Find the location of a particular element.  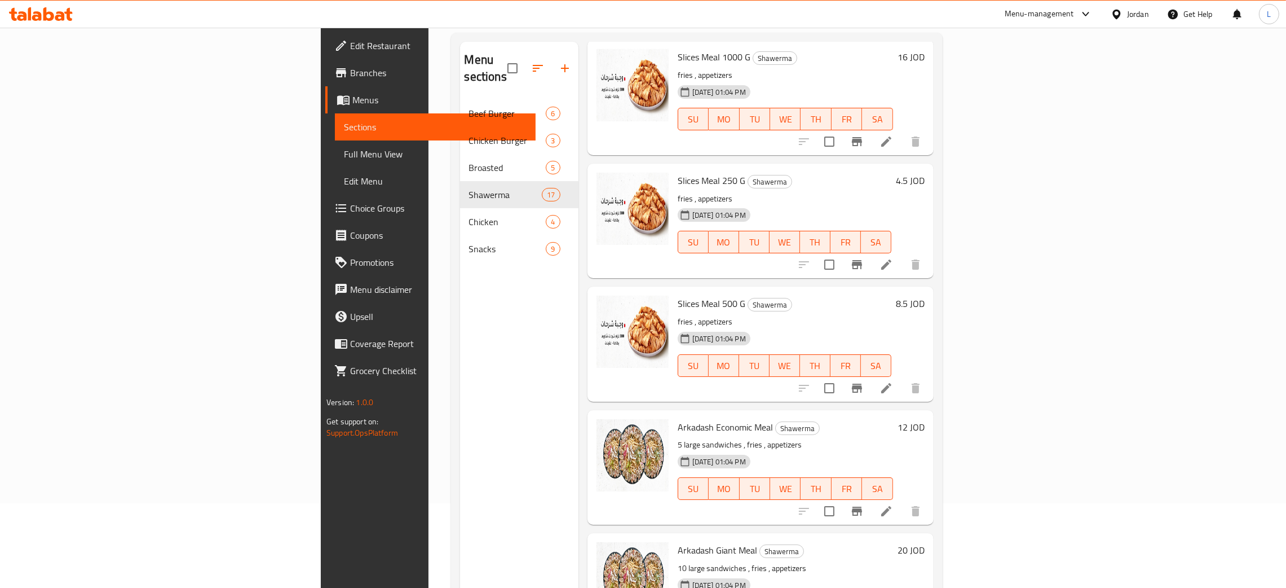

span: Upsell is located at coordinates (438, 316).